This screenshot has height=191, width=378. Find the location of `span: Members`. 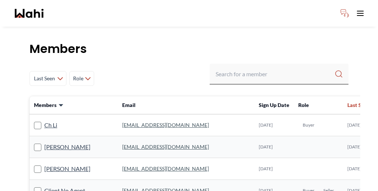

span: Members is located at coordinates (45, 105).